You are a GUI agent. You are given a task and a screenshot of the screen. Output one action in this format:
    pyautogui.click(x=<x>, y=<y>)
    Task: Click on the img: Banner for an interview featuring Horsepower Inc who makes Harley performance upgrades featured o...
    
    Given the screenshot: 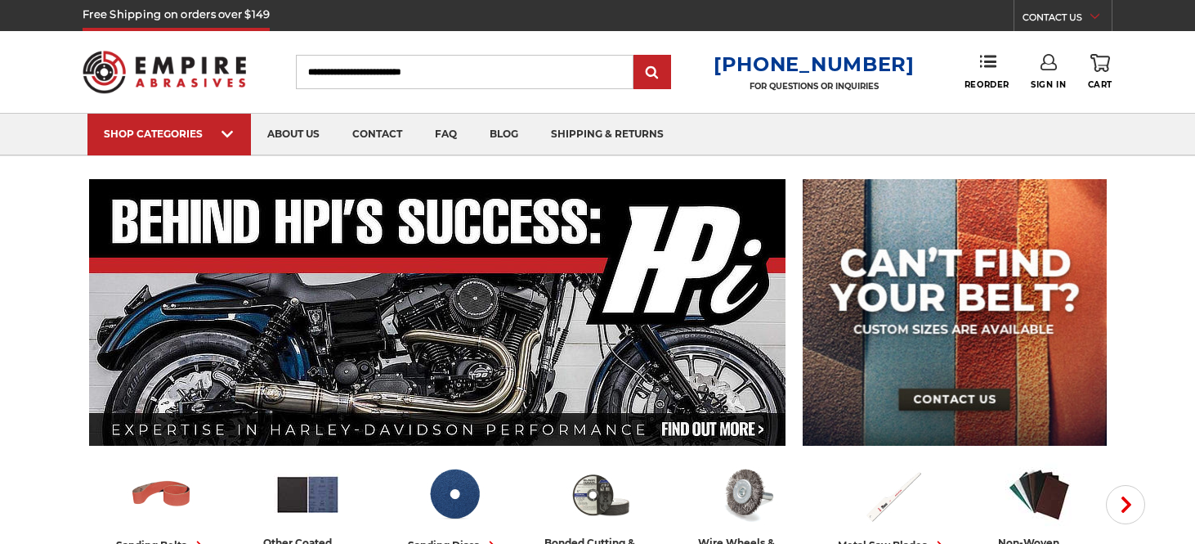 What is the action you would take?
    pyautogui.click(x=437, y=312)
    